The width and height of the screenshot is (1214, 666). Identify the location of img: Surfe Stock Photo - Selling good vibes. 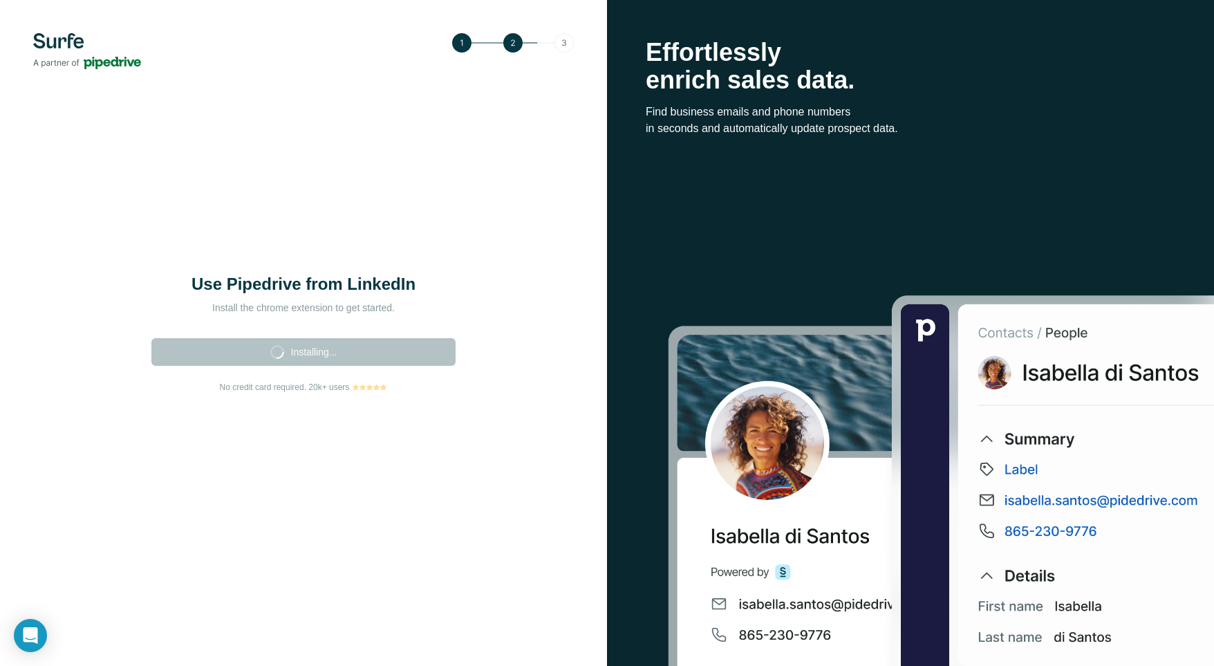
(941, 479).